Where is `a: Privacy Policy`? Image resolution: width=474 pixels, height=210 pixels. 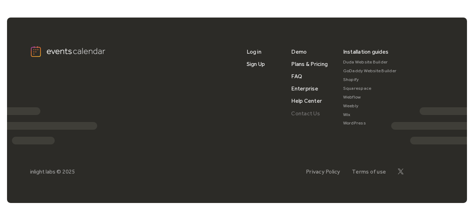
a: Privacy Policy is located at coordinates (323, 172).